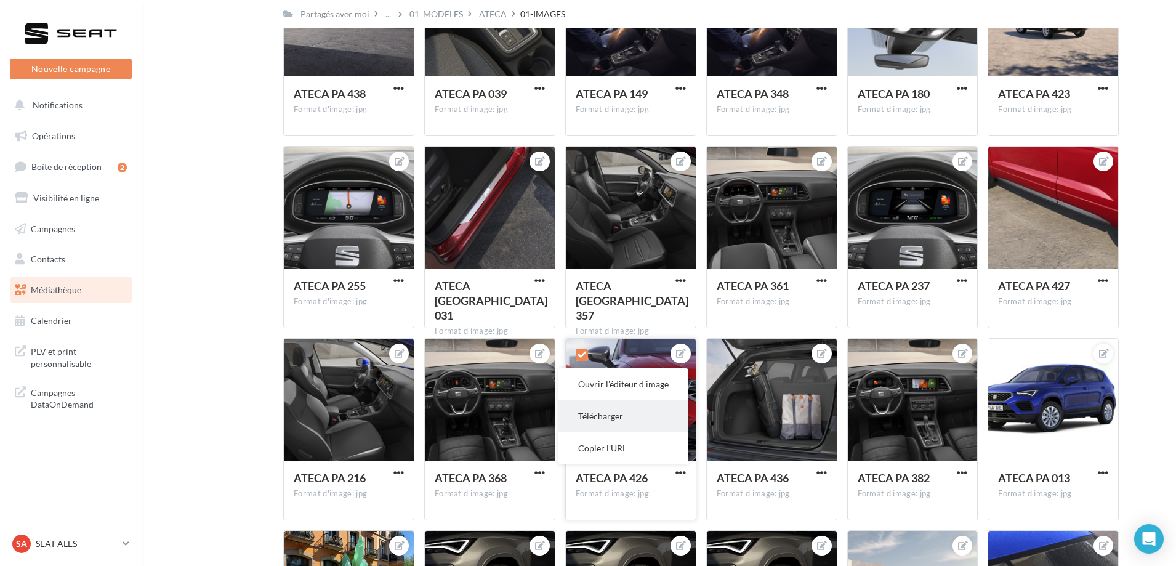  What do you see at coordinates (79, 397) in the screenshot?
I see `span: Campagnes DataOnDemand` at bounding box center [79, 397].